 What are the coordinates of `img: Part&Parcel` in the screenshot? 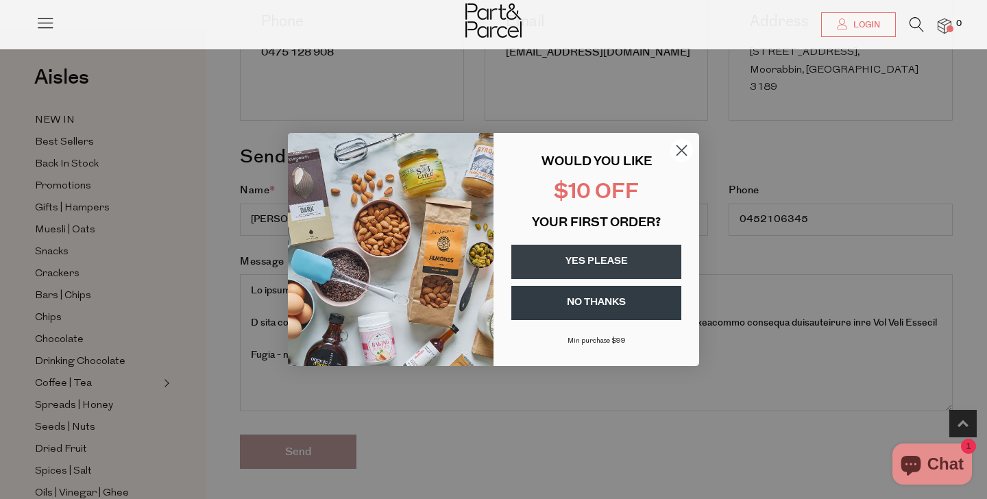 It's located at (494, 21).